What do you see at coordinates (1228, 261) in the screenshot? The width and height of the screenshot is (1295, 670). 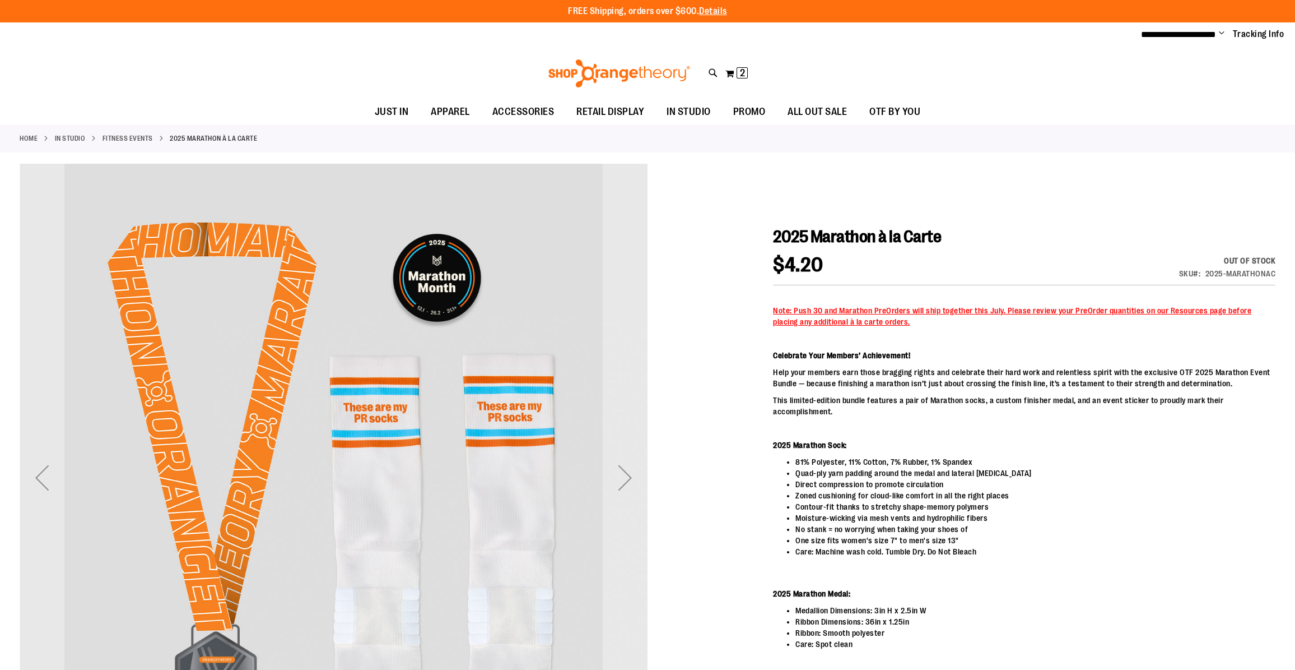 I see `p: Availability:` at bounding box center [1228, 261].